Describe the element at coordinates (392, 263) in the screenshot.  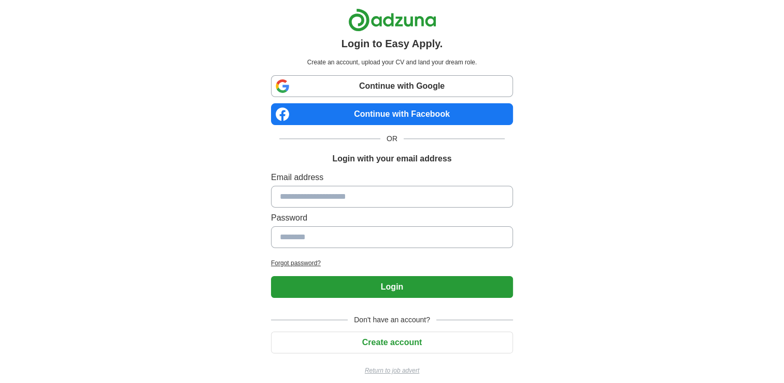
I see `a: Forgot password?` at that location.